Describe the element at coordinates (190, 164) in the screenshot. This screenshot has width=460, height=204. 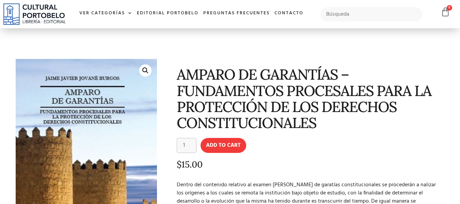
I see `bdi: 15.00` at that location.